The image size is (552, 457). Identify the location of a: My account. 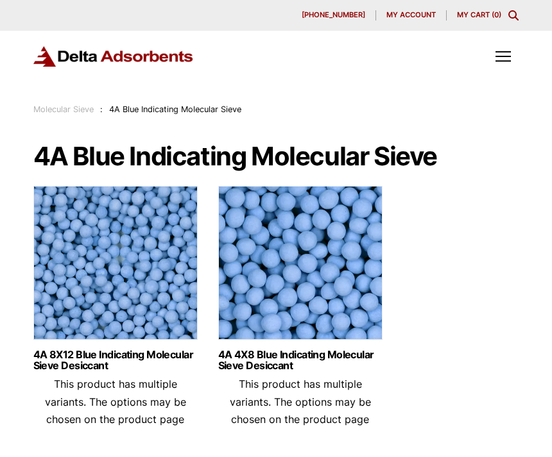
(411, 15).